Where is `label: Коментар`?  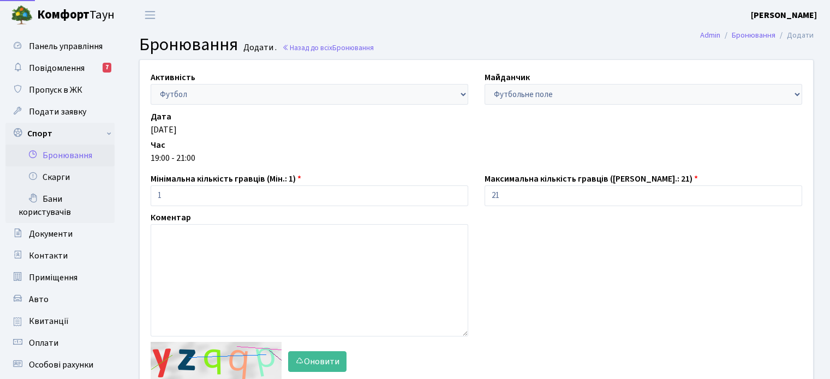
label: Коментар is located at coordinates (171, 218).